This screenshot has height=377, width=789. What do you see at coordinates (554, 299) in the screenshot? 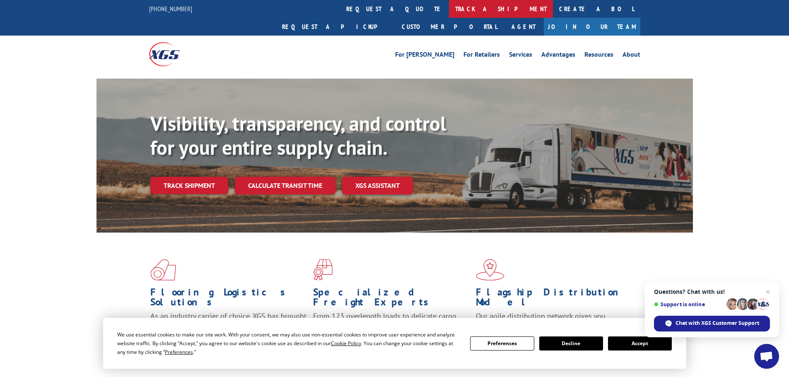
I see `h1: Flagship Distribution Model` at bounding box center [554, 299].